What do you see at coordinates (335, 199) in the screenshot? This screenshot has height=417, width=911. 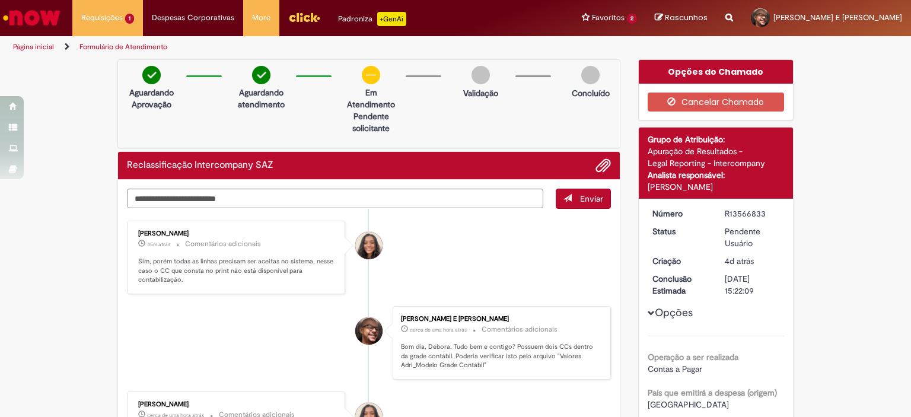 I see `textarea: Digite sua mensagem aqui...` at bounding box center [335, 199].